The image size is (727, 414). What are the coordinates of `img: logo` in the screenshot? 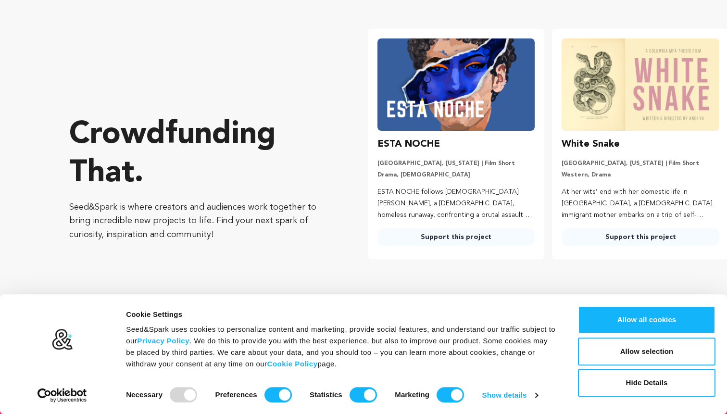 It's located at (62, 340).